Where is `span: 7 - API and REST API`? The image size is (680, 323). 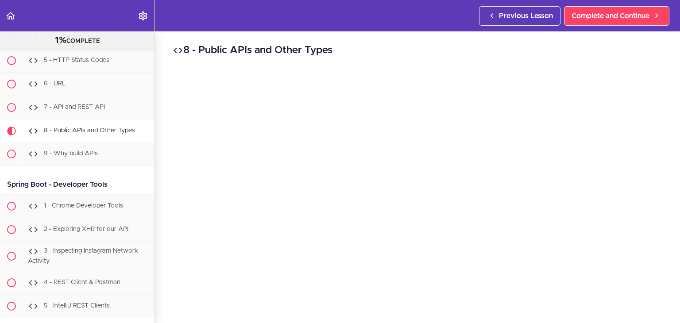 span: 7 - API and REST API is located at coordinates (74, 107).